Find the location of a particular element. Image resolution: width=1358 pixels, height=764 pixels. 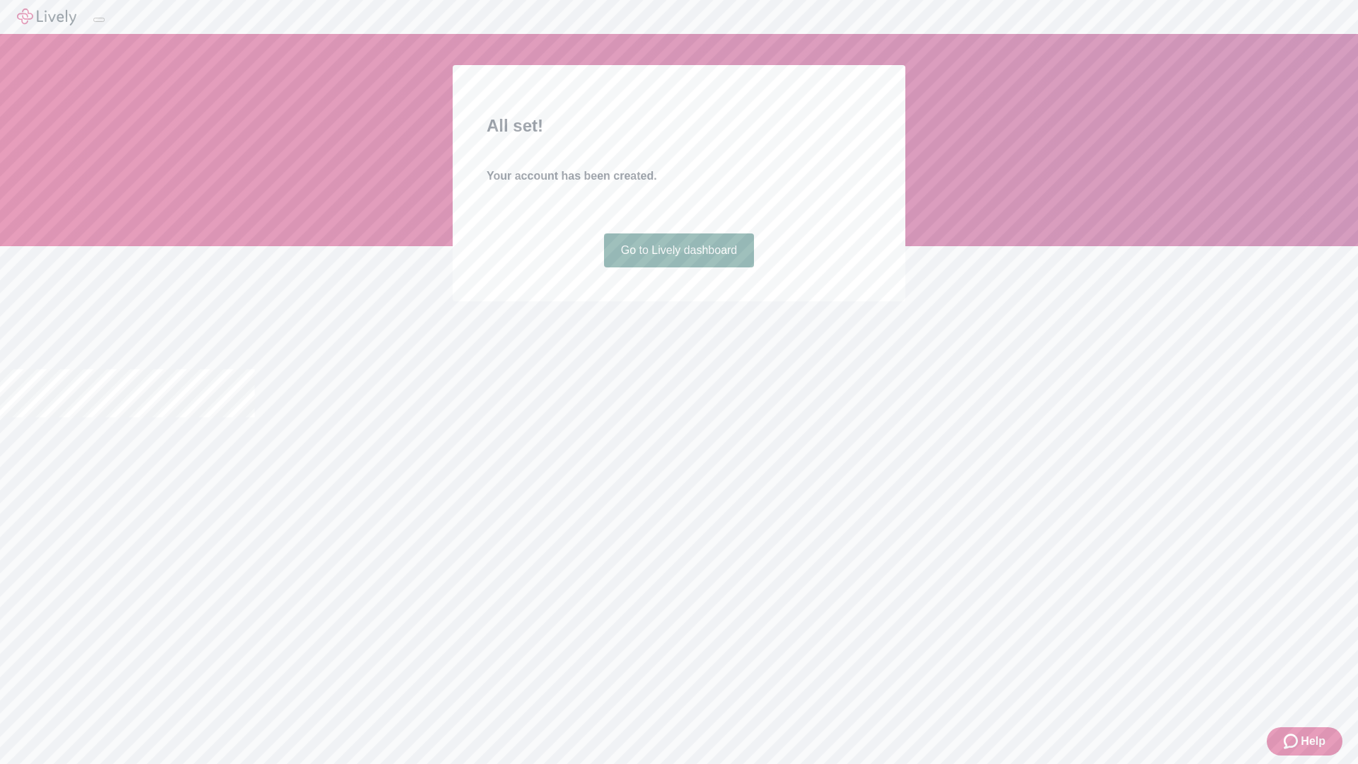

a: Go to Lively dashboard is located at coordinates (679, 250).